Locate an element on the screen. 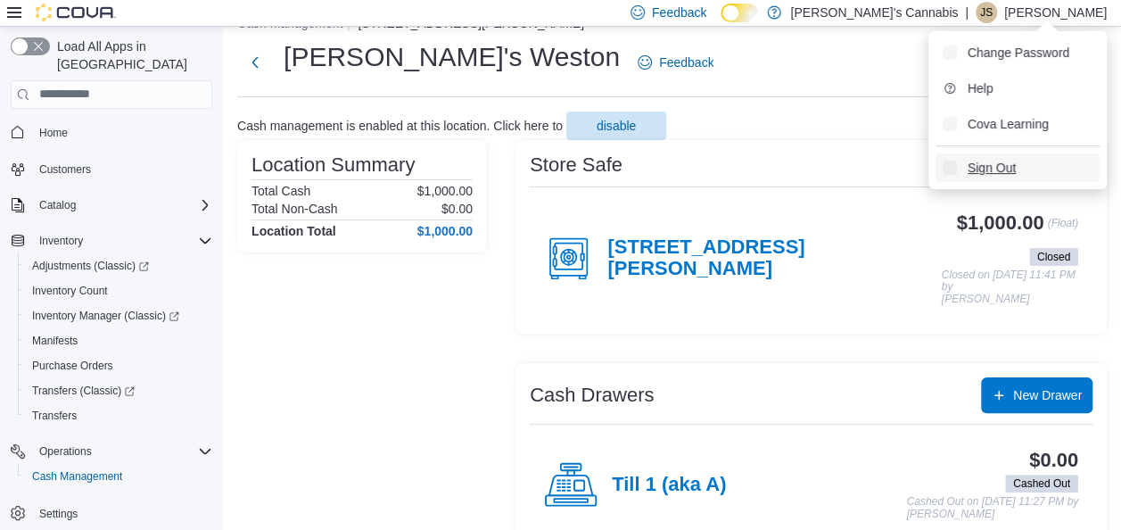 Image resolution: width=1121 pixels, height=530 pixels. a: Inventory Count is located at coordinates (70, 291).